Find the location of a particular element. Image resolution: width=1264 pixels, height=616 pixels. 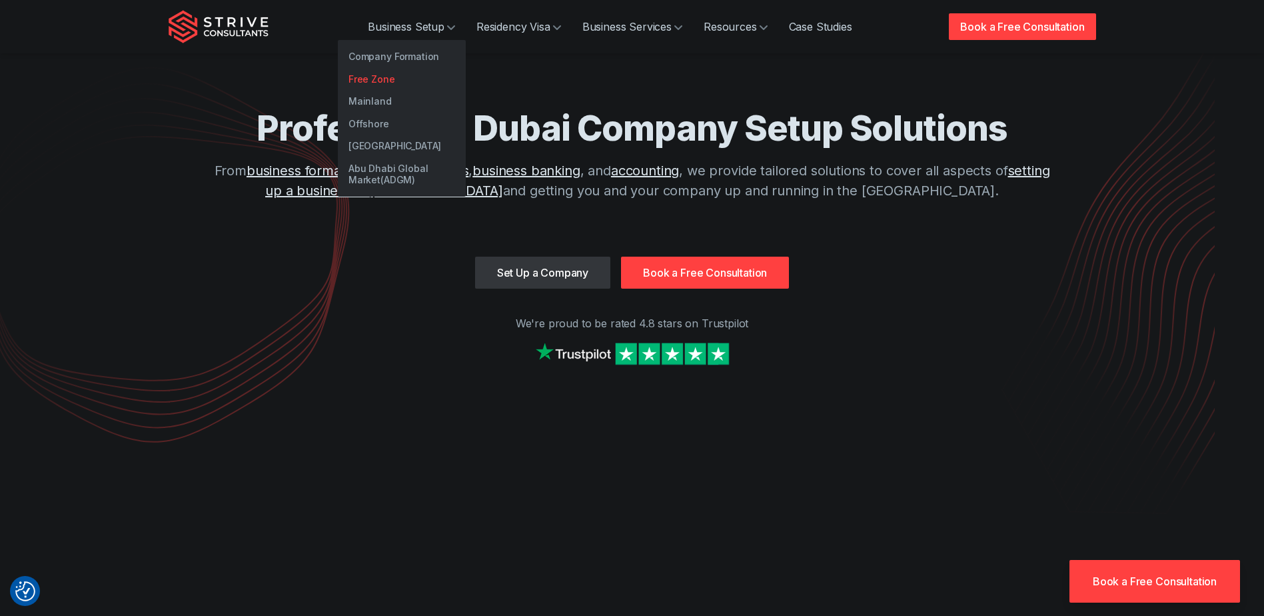

img: Strive on Trustpilot is located at coordinates (632, 353).